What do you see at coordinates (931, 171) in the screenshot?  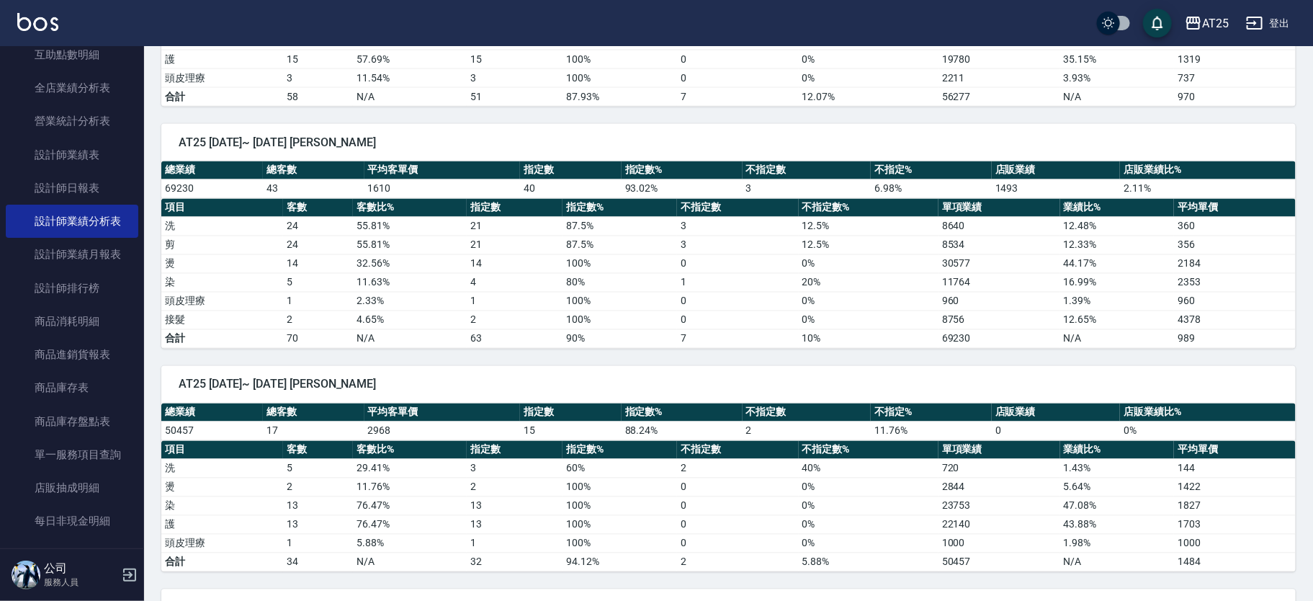 I see `th: 不指定%` at bounding box center [931, 171].